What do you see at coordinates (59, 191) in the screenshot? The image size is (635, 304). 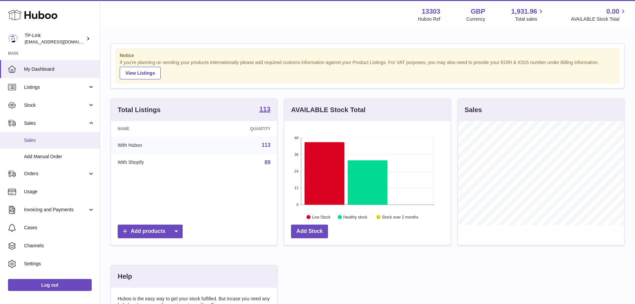 I see `span: Usage` at bounding box center [59, 191].